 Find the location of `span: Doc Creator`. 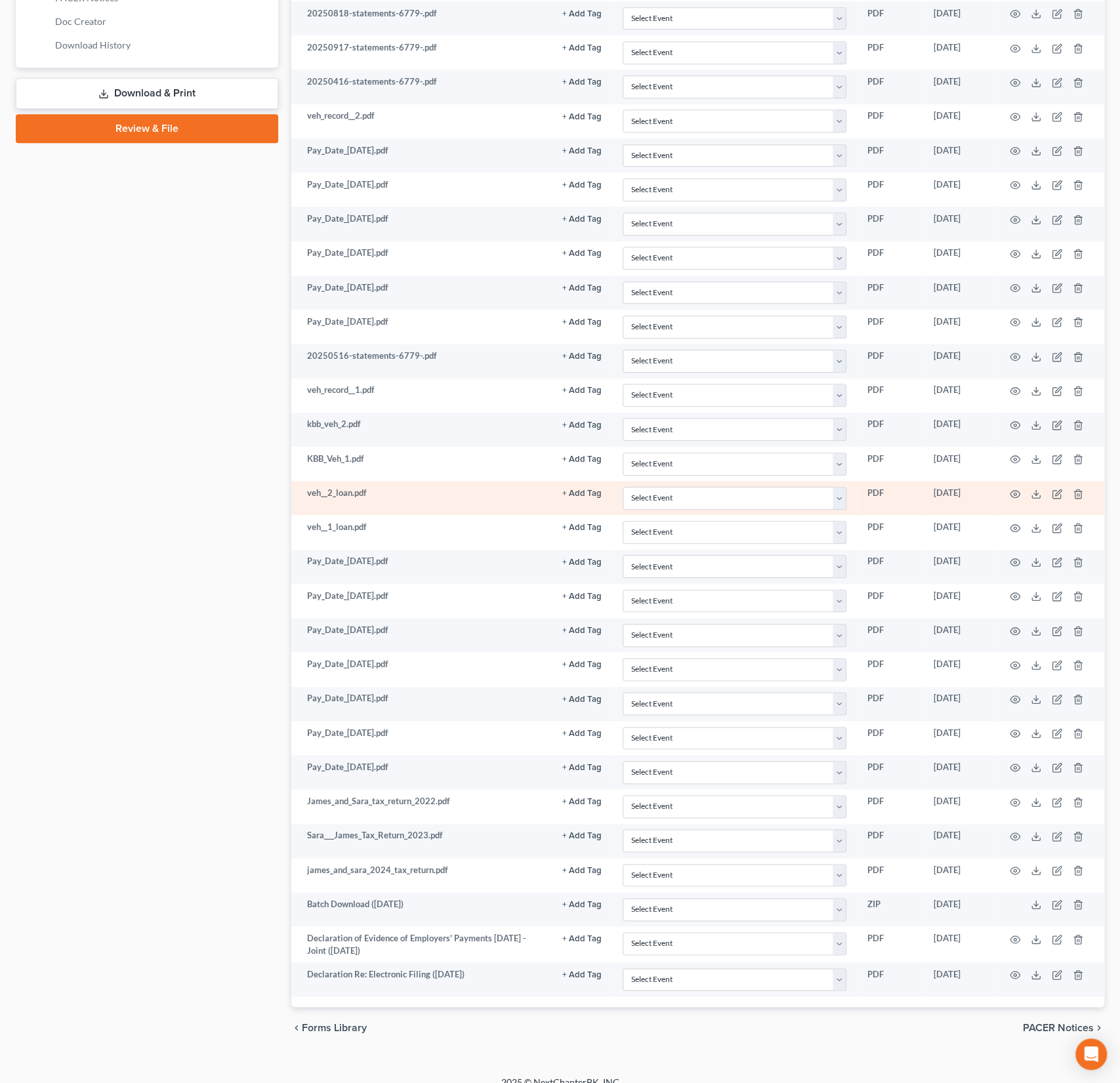

span: Doc Creator is located at coordinates (81, 21).